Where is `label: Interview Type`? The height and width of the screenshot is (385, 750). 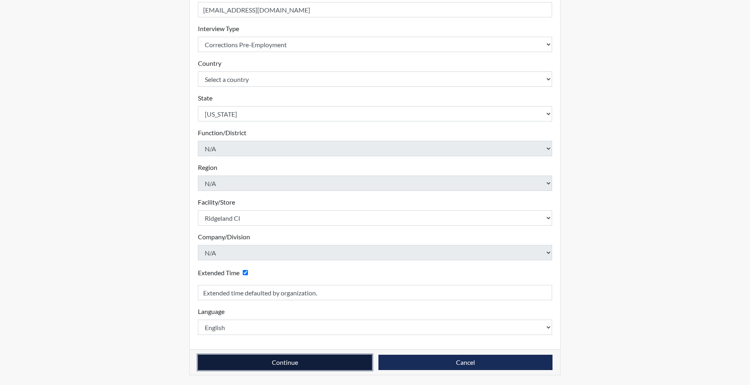 label: Interview Type is located at coordinates (219, 29).